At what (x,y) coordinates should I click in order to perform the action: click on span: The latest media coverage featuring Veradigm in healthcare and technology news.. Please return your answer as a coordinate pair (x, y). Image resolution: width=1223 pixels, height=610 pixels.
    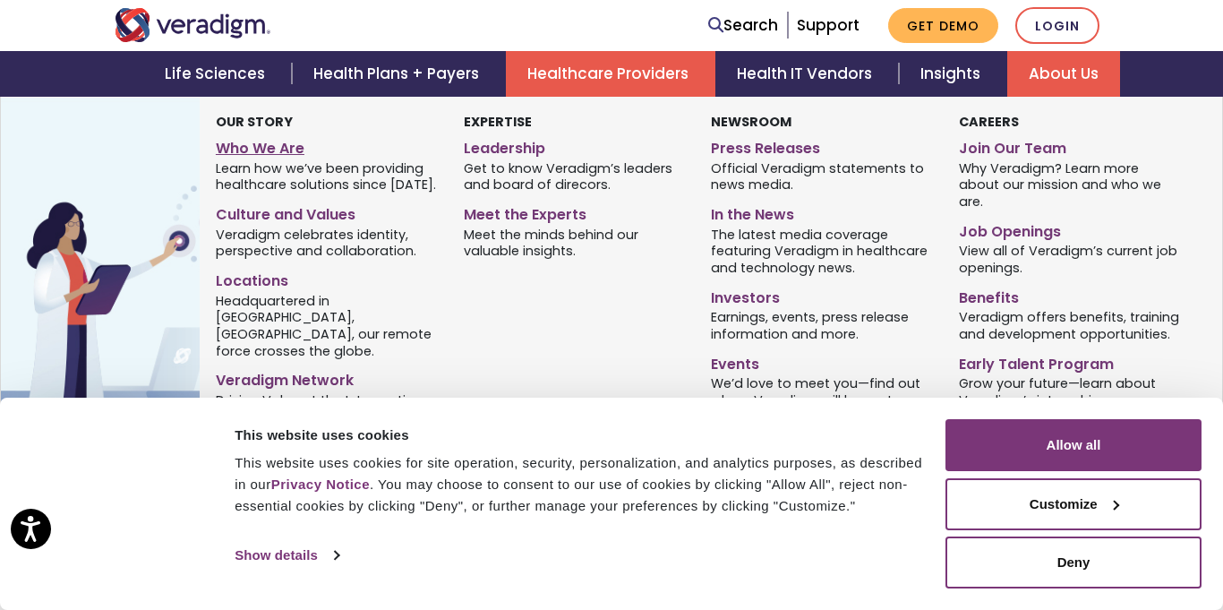
    Looking at the image, I should click on (821, 251).